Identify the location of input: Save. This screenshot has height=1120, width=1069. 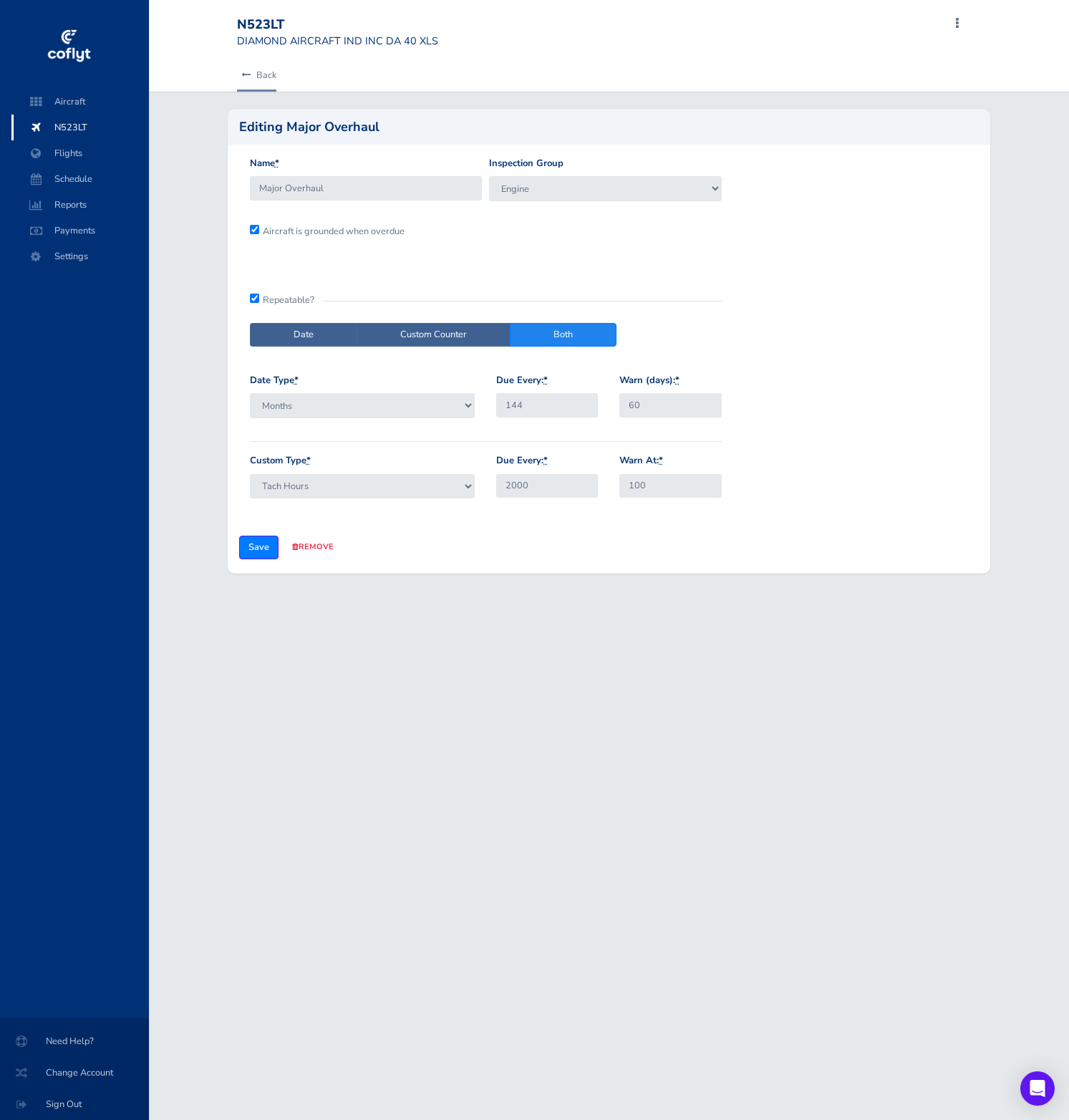
(259, 548).